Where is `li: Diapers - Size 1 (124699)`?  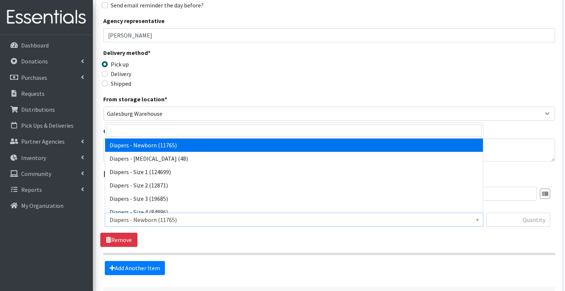 li: Diapers - Size 1 (124699) is located at coordinates (294, 172).